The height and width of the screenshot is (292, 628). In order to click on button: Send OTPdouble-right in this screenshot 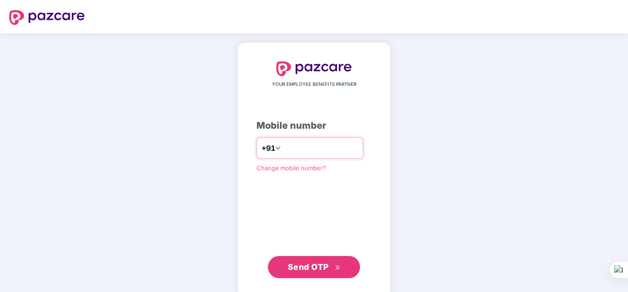, I will do `click(314, 267)`.